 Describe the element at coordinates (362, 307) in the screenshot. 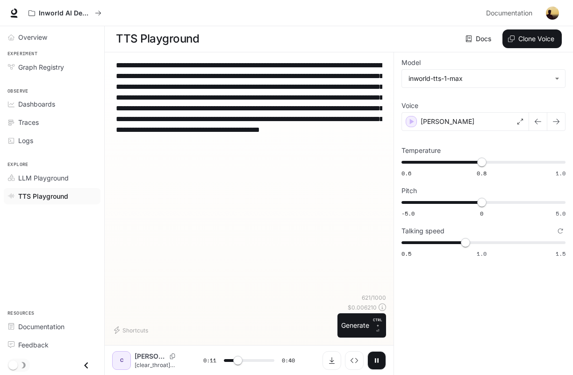

I see `p: $ 0.006210` at that location.